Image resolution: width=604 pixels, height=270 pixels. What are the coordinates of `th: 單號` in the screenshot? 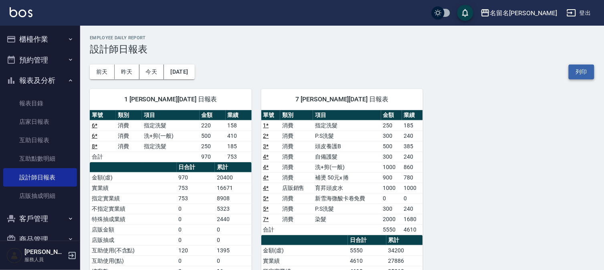 It's located at (271, 115).